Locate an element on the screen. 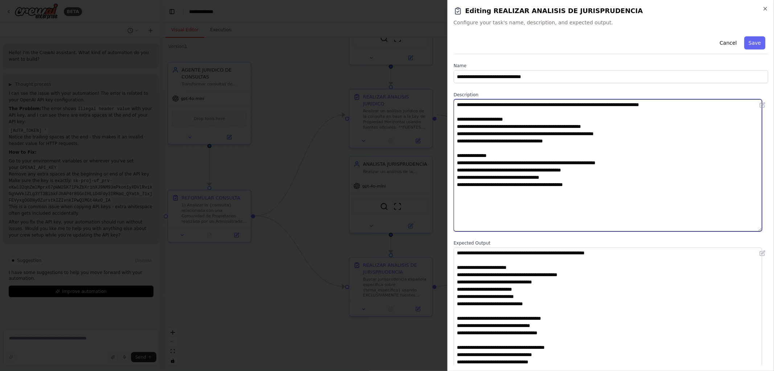 The image size is (774, 371). h2: Editing REALIZAR ANALISIS DE JURISPRUDENCIA is located at coordinates (611, 11).